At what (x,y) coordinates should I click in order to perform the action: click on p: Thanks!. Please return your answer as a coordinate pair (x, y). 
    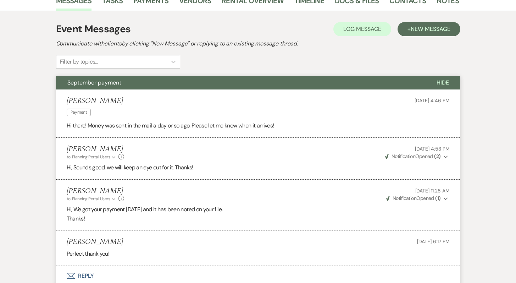
    Looking at the image, I should click on (258, 219).